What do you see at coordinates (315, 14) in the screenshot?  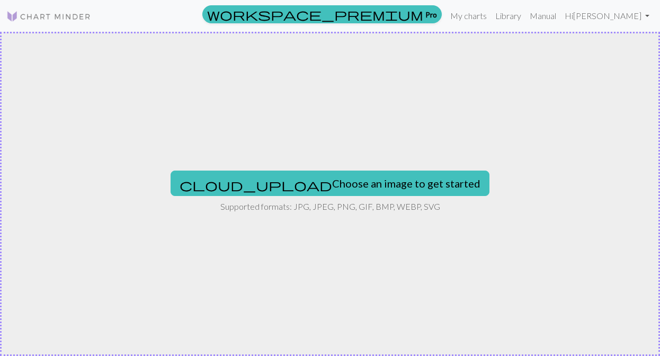 I see `span: workspace_premium` at bounding box center [315, 14].